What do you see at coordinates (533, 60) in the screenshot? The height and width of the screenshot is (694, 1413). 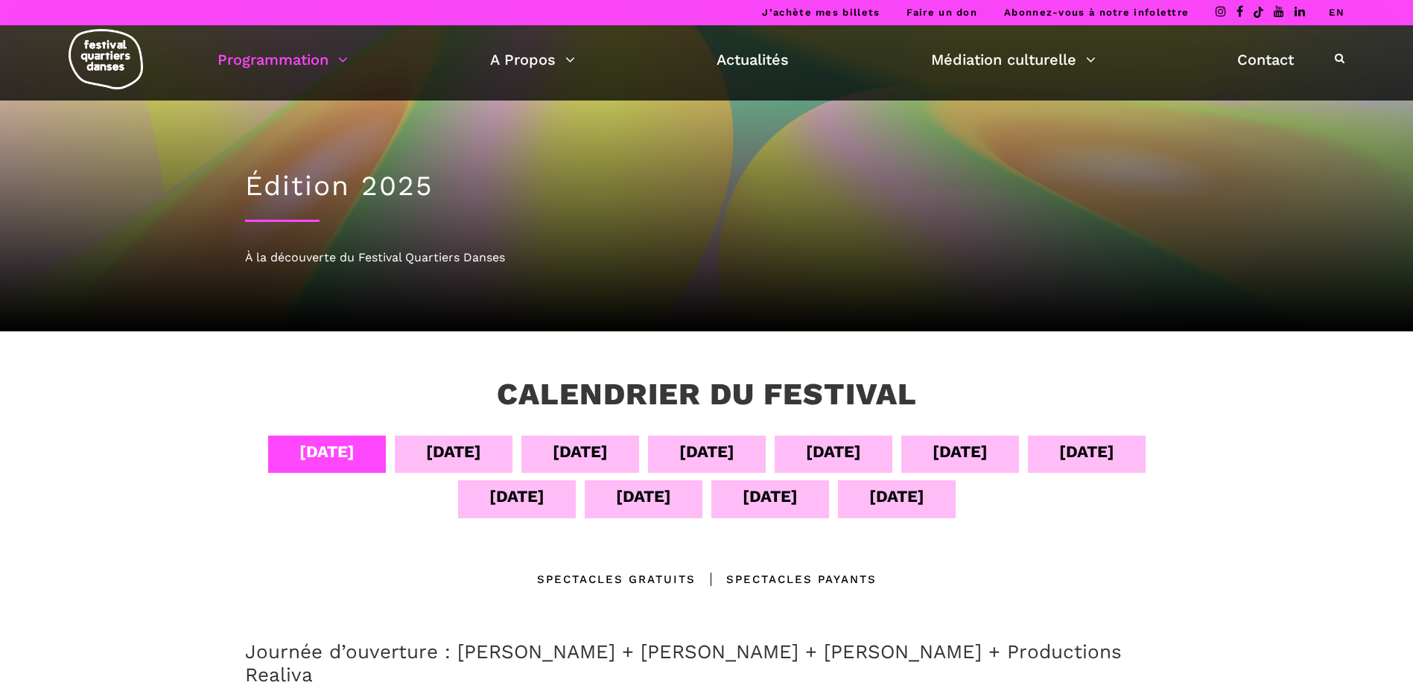 I see `a: A Propos` at bounding box center [533, 60].